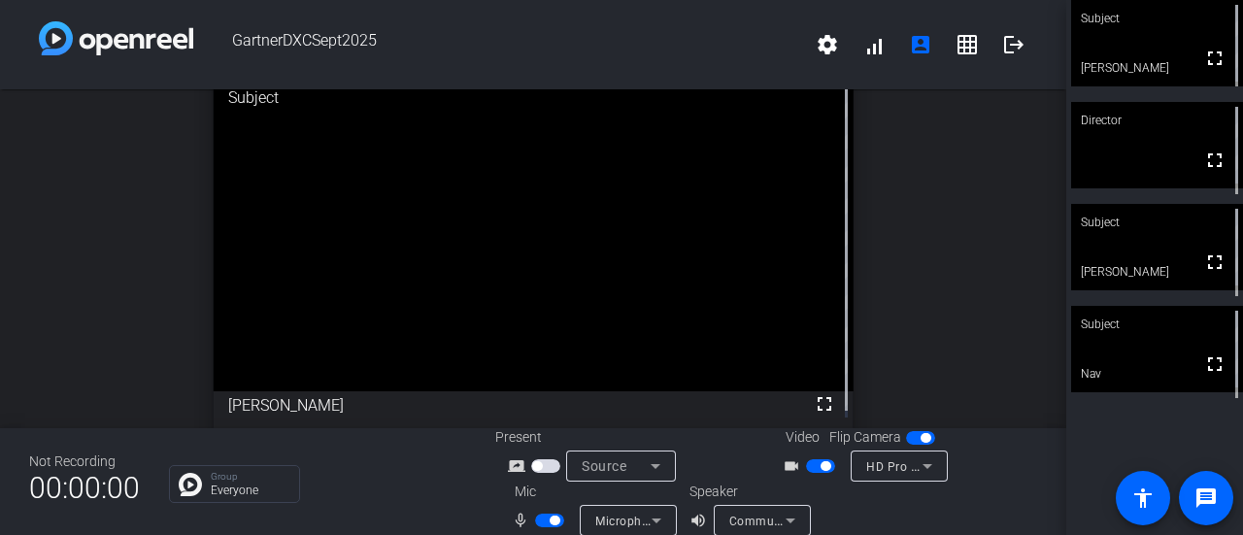 The image size is (1243, 535). What do you see at coordinates (967, 45) in the screenshot?
I see `mat-icon: grid_on` at bounding box center [967, 45].